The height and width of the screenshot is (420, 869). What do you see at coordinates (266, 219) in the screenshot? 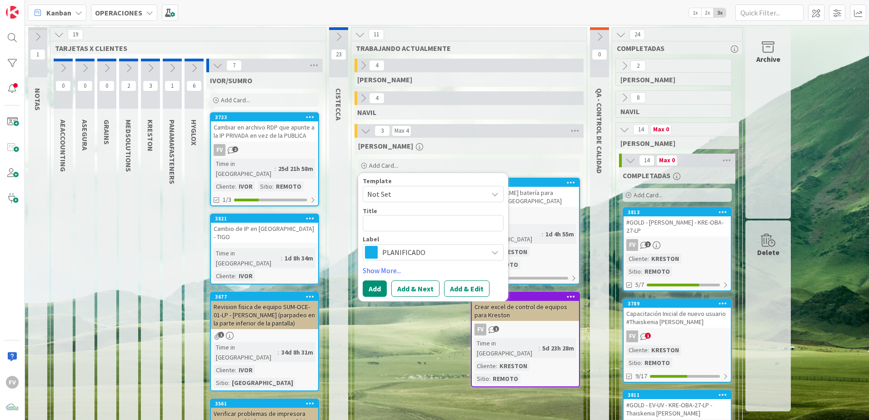
I see `div: 3821` at bounding box center [266, 219].